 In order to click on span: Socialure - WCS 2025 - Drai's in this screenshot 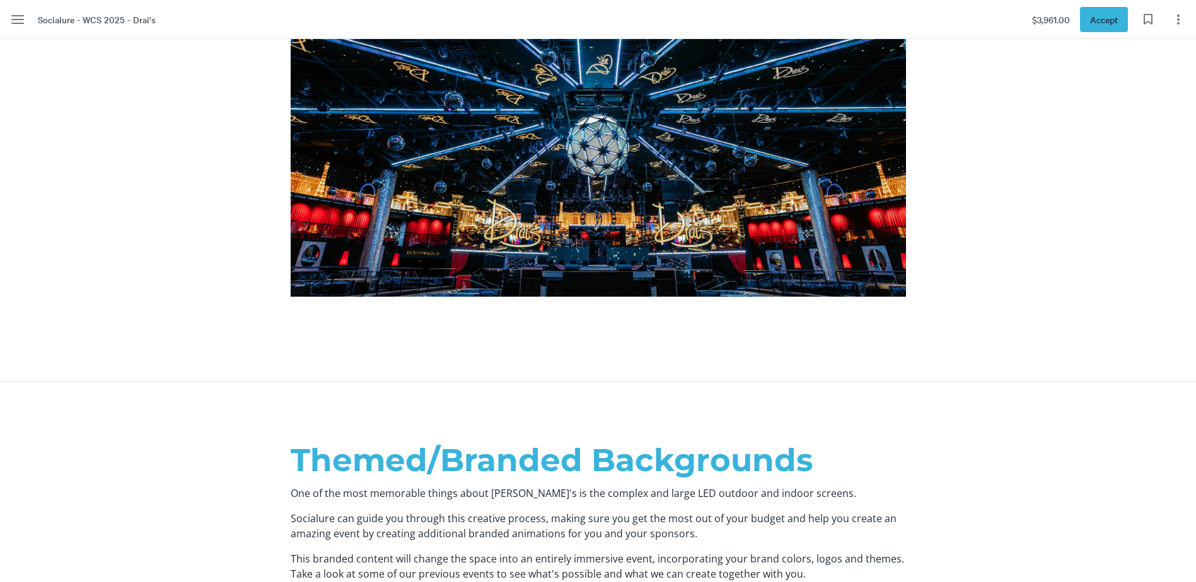, I will do `click(96, 20)`.